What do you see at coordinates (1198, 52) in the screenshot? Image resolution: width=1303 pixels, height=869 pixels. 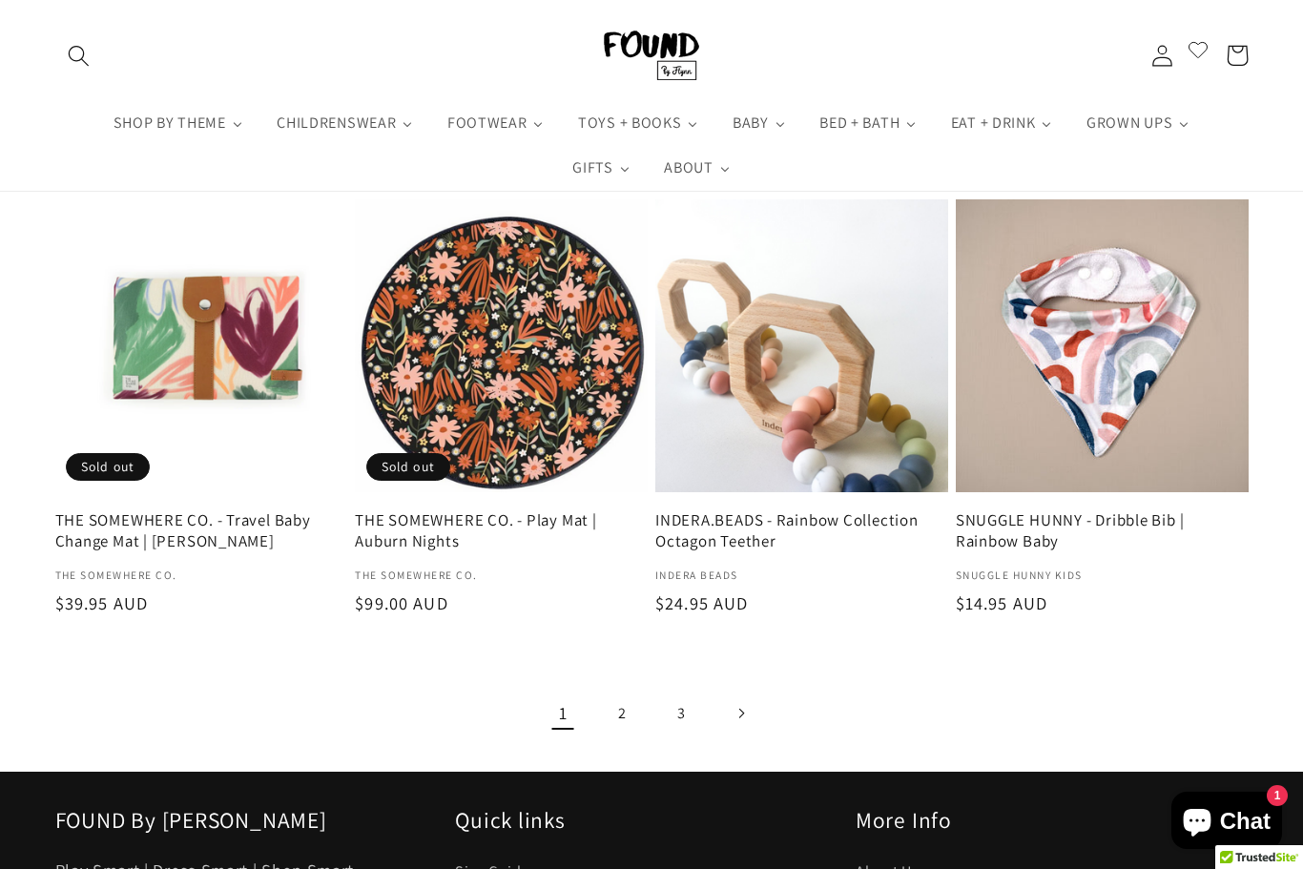 I see `span: Open Wishlist` at bounding box center [1198, 52].